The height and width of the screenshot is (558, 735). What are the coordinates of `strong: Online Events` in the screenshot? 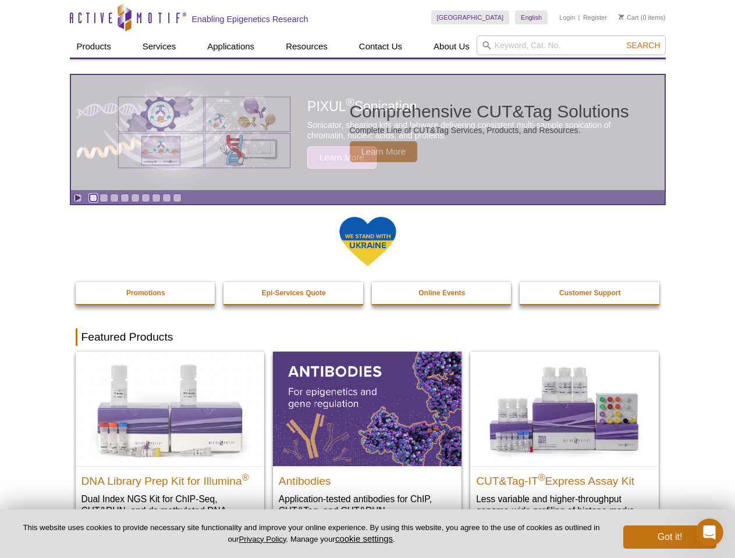 It's located at (441, 293).